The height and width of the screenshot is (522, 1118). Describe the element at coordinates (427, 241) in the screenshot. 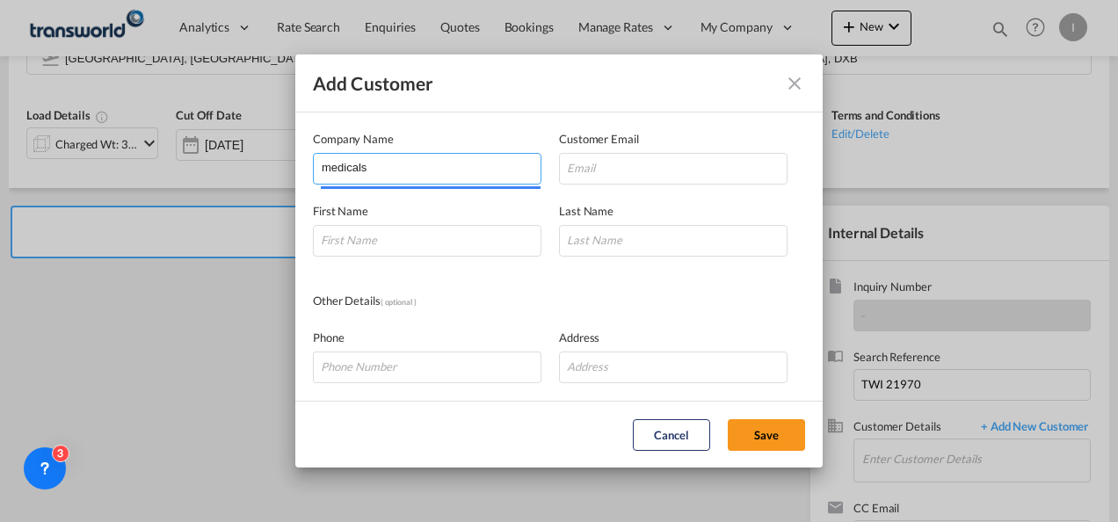

I see `input: First Name` at that location.